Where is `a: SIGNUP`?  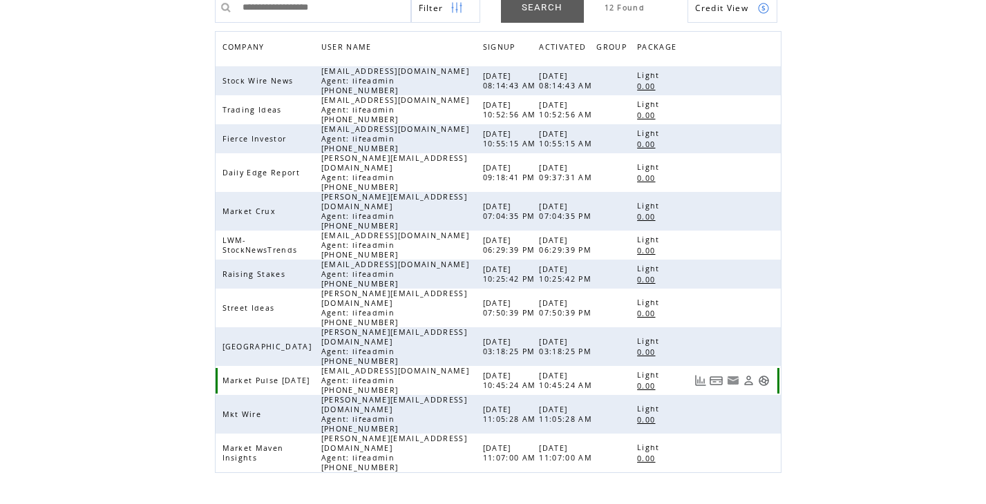 a: SIGNUP is located at coordinates (501, 46).